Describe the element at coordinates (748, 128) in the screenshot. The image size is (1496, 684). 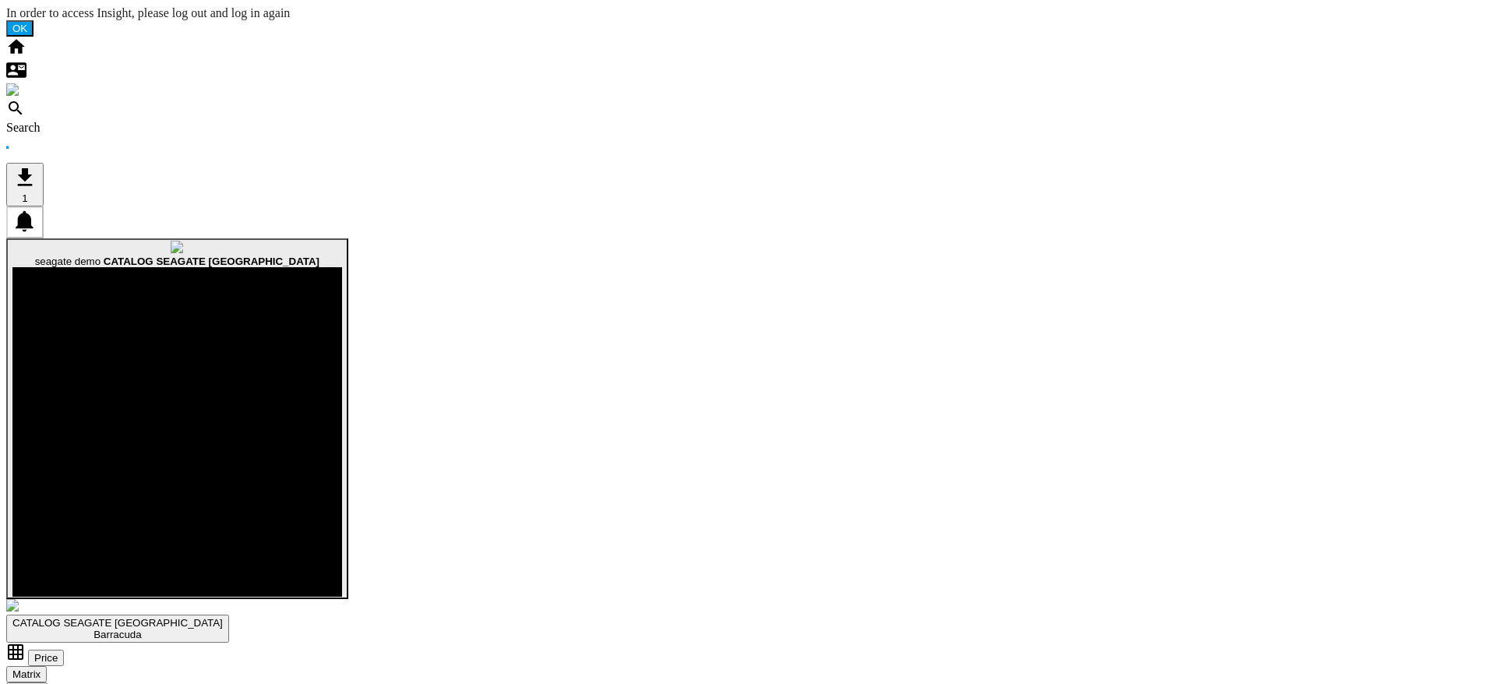
I see `div: Search` at that location.